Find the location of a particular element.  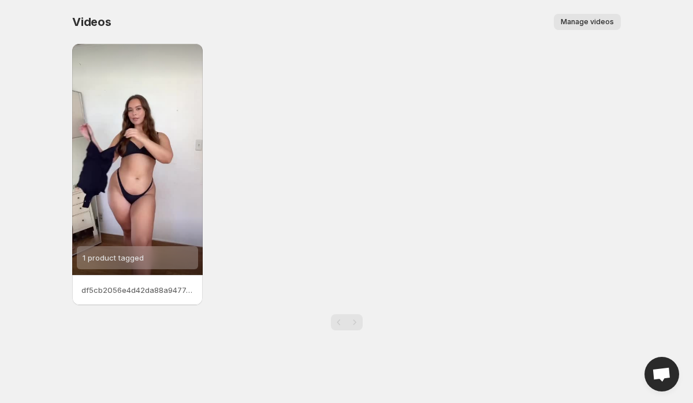

span: Manage videos is located at coordinates (587, 22).